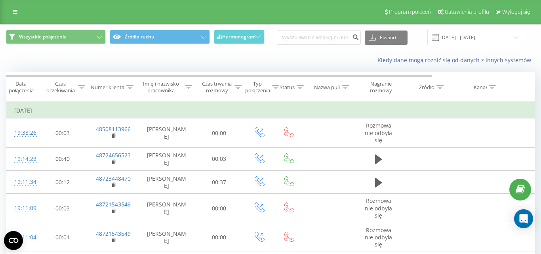 This screenshot has width=541, height=254. What do you see at coordinates (63, 159) in the screenshot?
I see `td: 00:40` at bounding box center [63, 159].